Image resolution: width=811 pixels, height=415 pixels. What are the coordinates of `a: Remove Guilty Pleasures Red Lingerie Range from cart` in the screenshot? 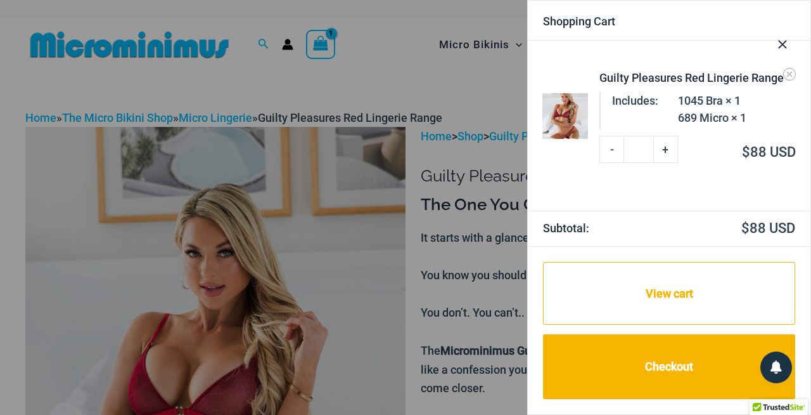 It's located at (790, 74).